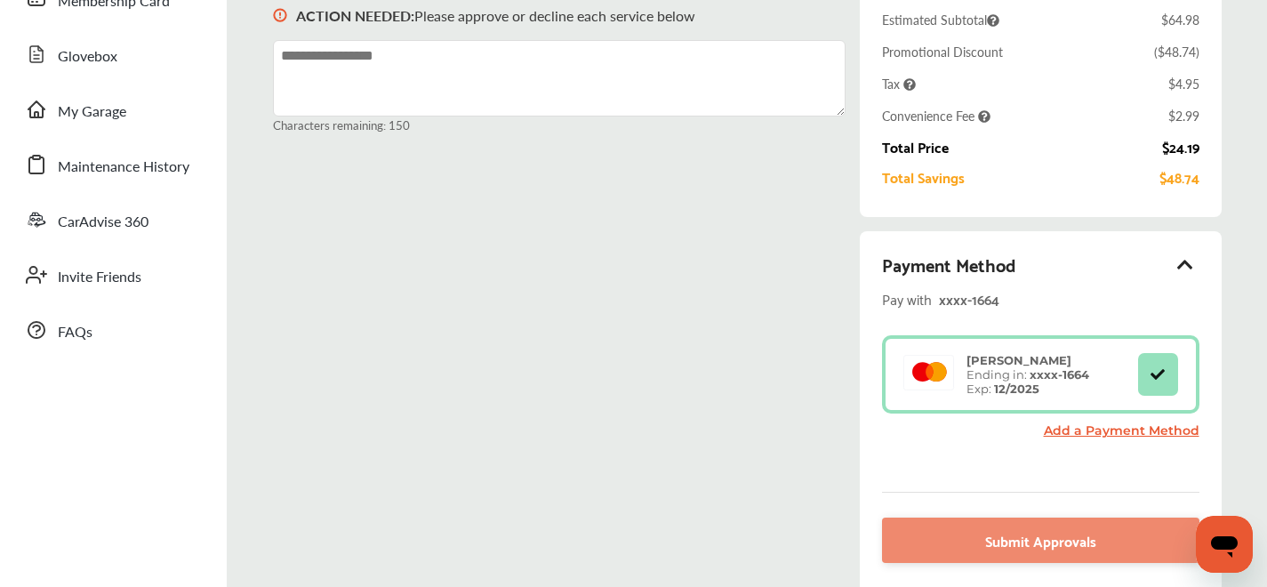 The height and width of the screenshot is (587, 1267). I want to click on span: Invite Friends, so click(100, 277).